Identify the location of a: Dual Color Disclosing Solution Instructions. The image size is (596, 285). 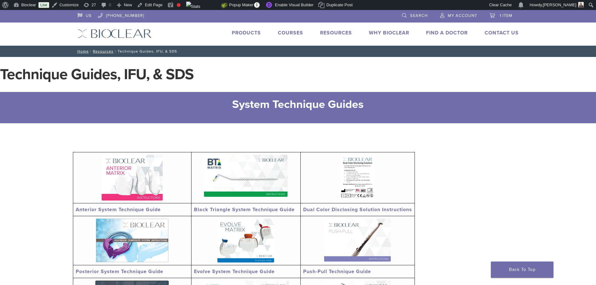
(358, 210).